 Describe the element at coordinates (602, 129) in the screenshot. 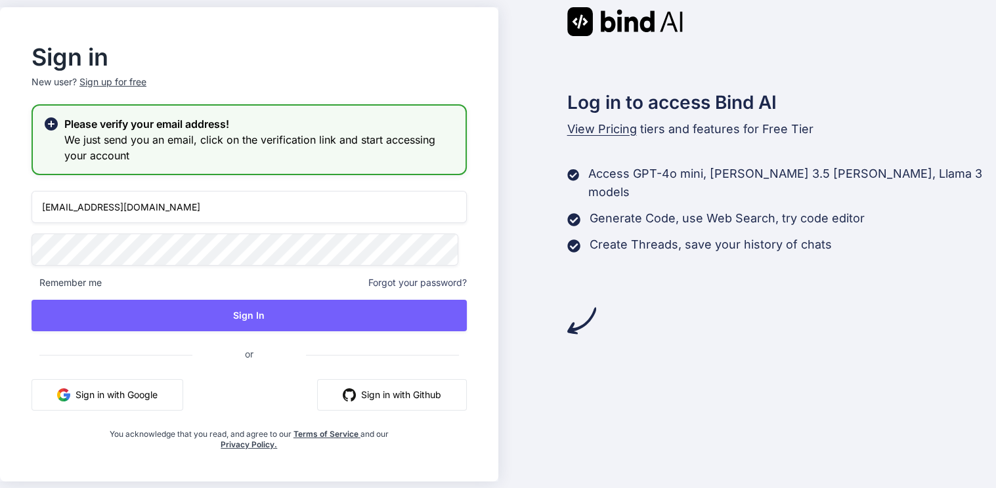

I see `span: View Pricing` at that location.